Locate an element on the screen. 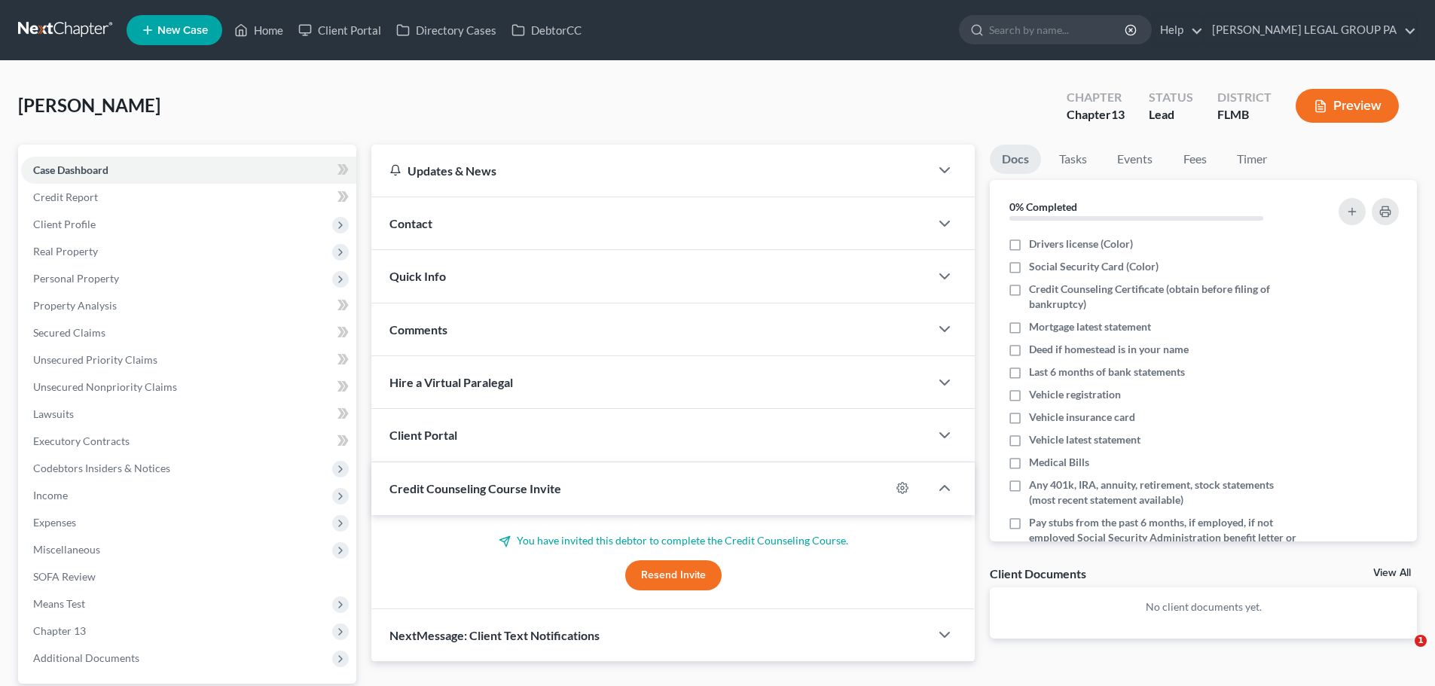 The width and height of the screenshot is (1435, 686). span: Lawsuits is located at coordinates (53, 414).